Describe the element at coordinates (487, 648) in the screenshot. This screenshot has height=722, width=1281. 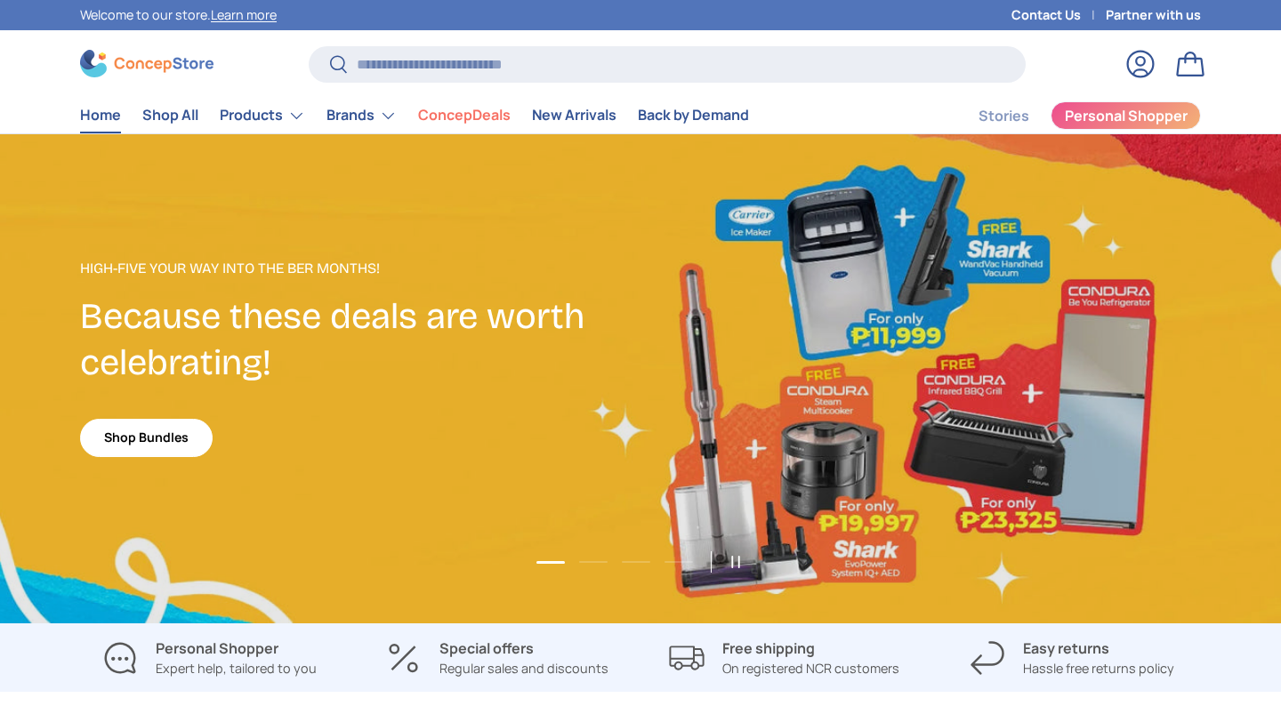
I see `strong: Special offers` at that location.